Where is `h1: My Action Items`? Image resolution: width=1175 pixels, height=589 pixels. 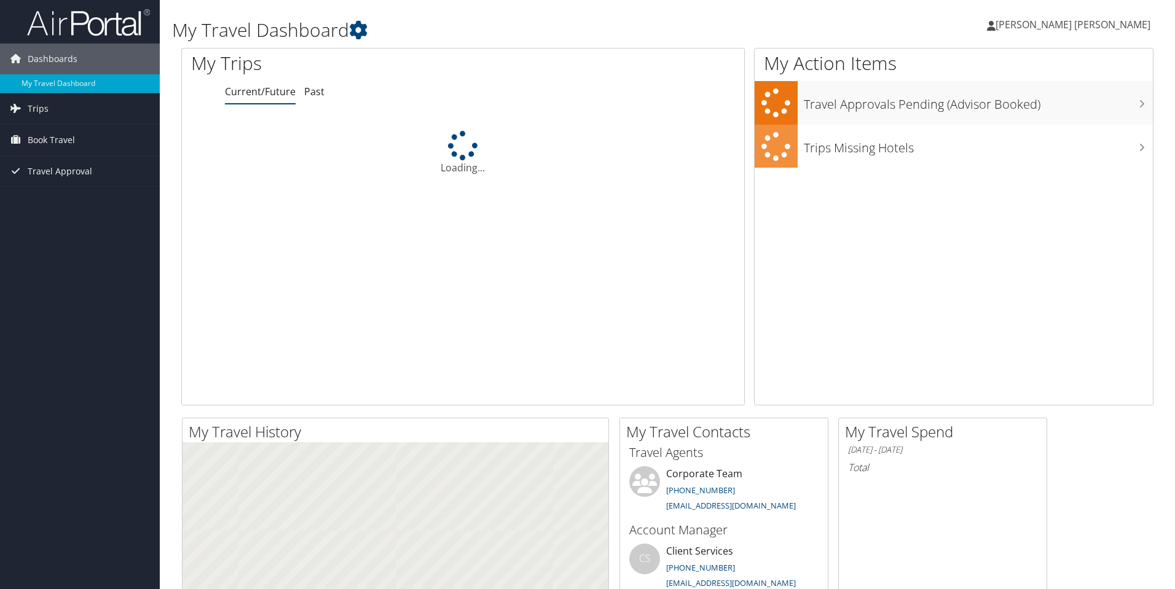 h1: My Action Items is located at coordinates (954, 63).